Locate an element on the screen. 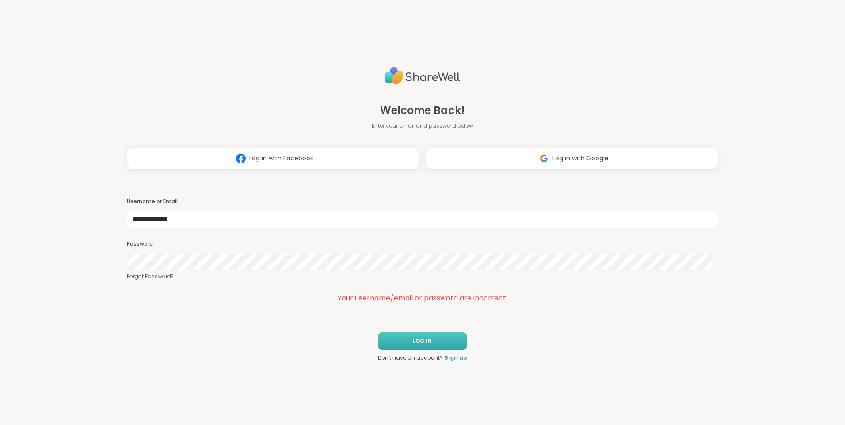 This screenshot has height=425, width=845. div: Your username/email or password are incorrect. is located at coordinates (423, 298).